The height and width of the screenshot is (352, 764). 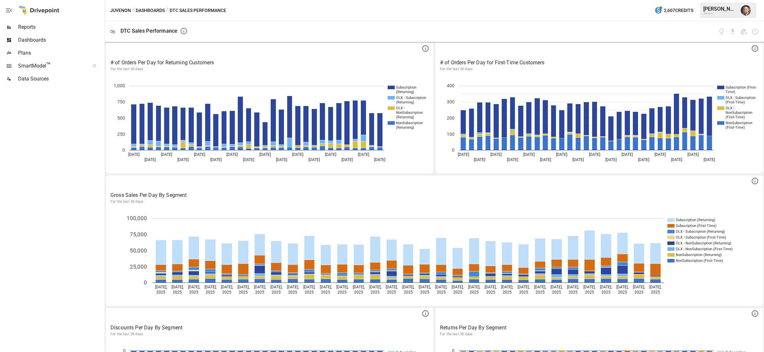 What do you see at coordinates (450, 134) in the screenshot?
I see `text: 100` at bounding box center [450, 134].